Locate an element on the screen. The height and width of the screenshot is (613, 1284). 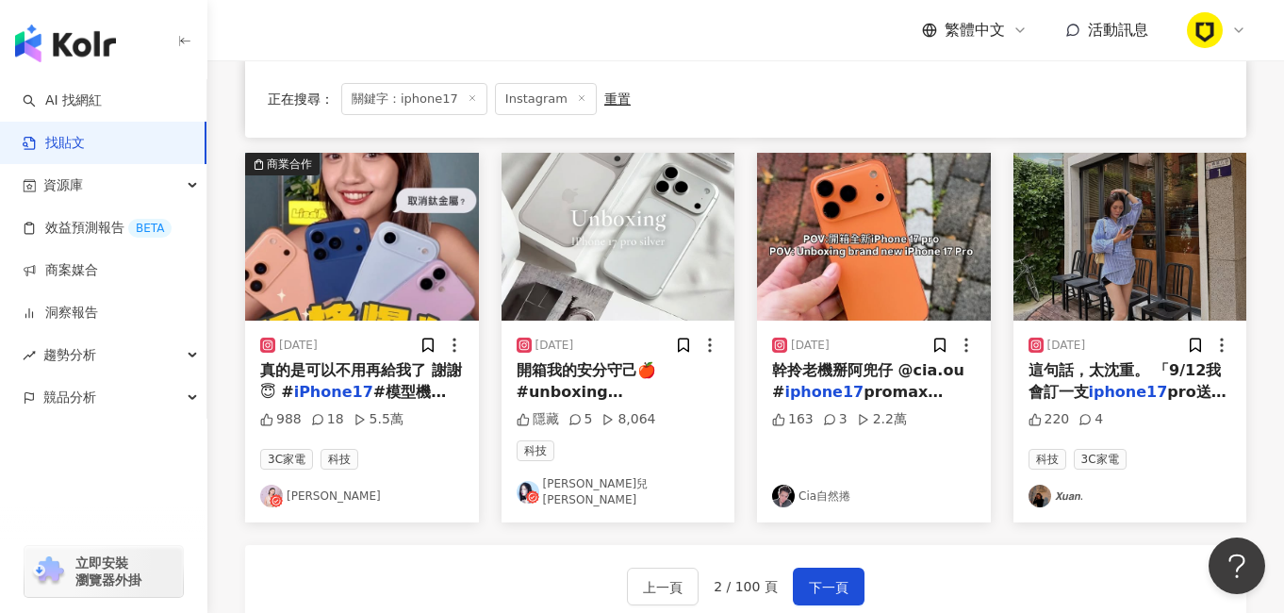
div: 988 is located at coordinates (281, 420).